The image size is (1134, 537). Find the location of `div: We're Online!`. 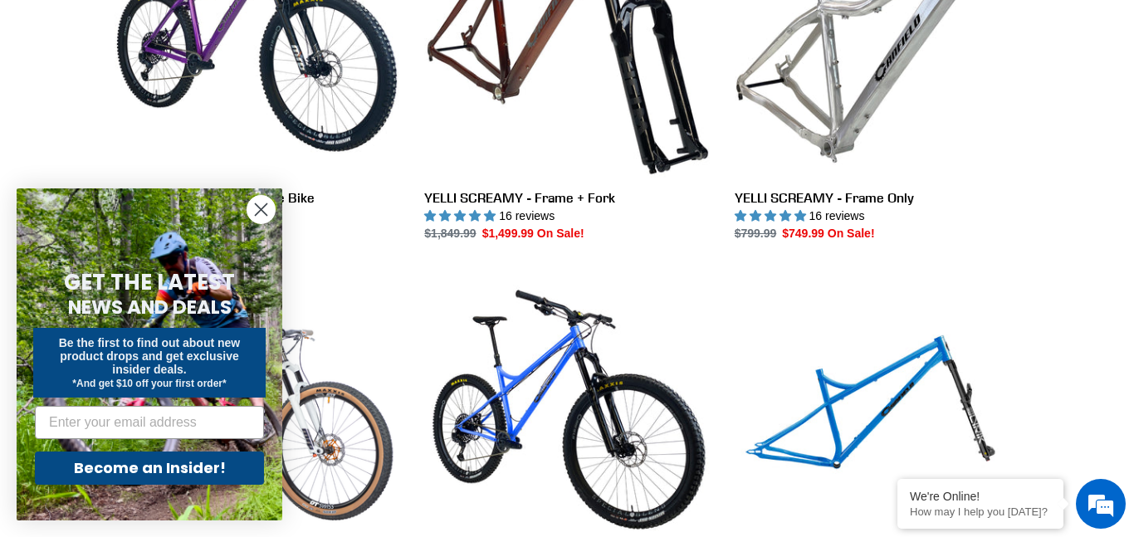

div: We're Online! is located at coordinates (981, 497).